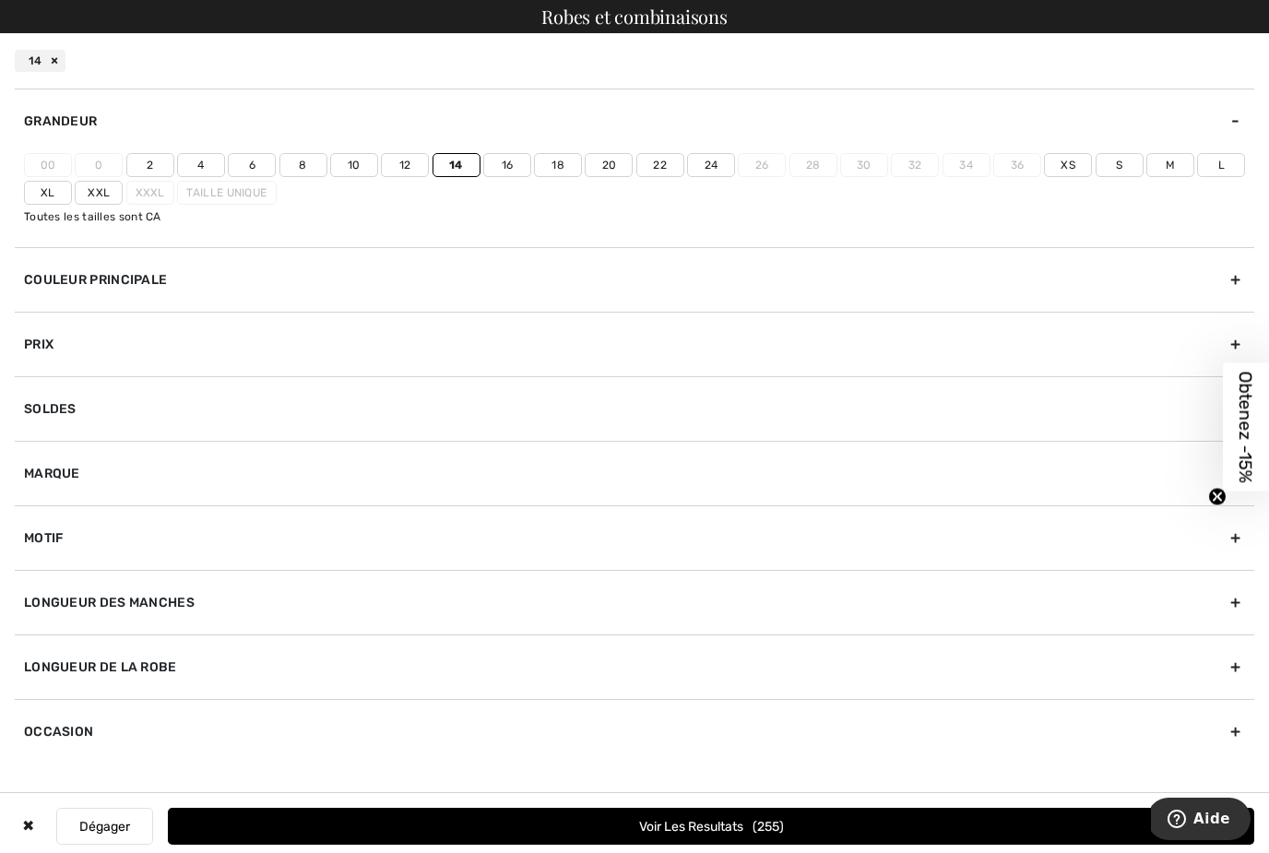 The image size is (1269, 853). Describe the element at coordinates (507, 165) in the screenshot. I see `label: 16` at that location.